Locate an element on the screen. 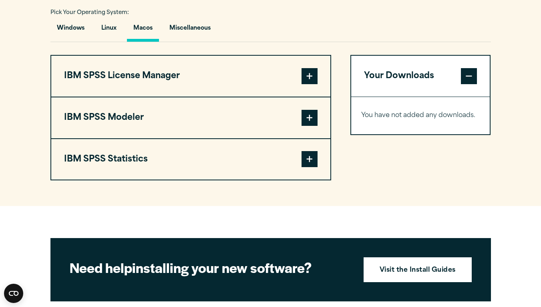 The height and width of the screenshot is (307, 541). button: IBM SPSS Modeler is located at coordinates (191, 118).